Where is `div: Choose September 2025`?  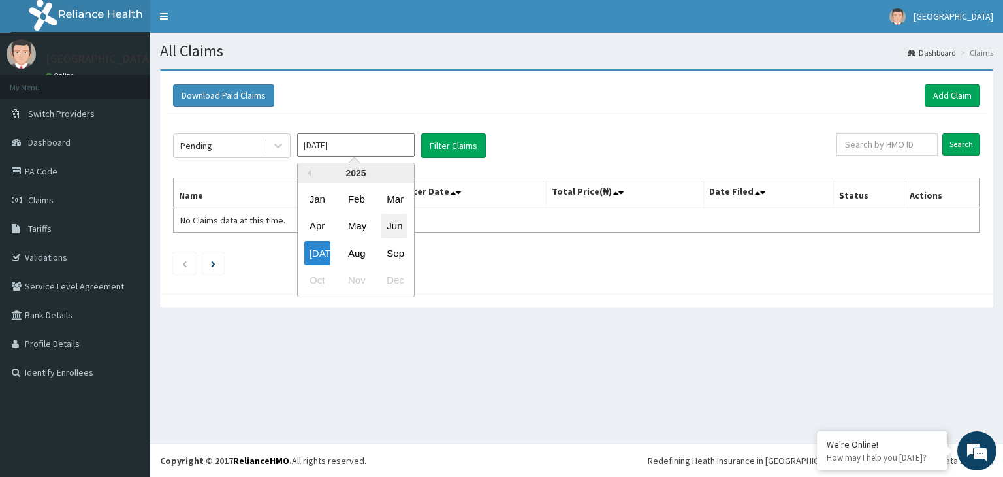
div: Choose September 2025 is located at coordinates (395, 253).